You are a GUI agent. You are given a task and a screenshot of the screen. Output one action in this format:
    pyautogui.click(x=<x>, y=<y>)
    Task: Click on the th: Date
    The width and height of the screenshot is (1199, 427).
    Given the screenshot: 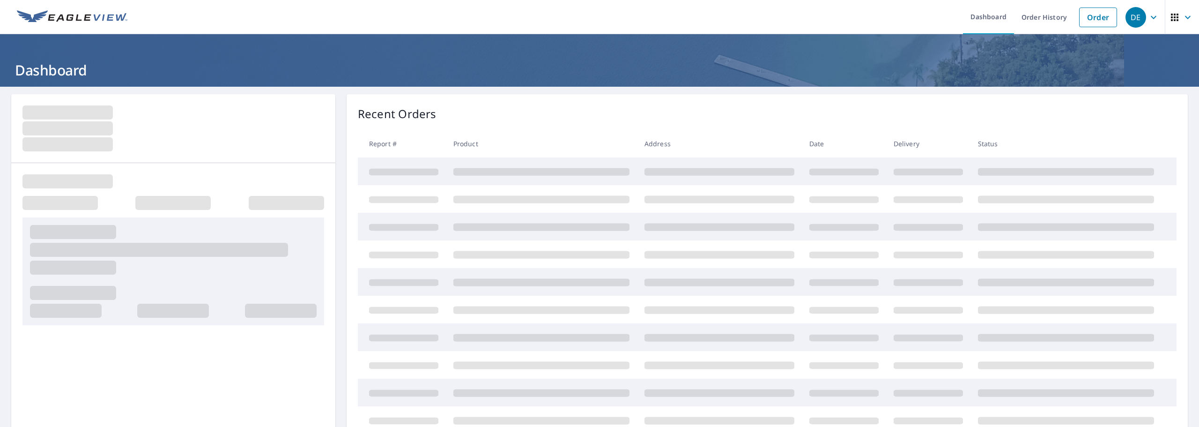 What is the action you would take?
    pyautogui.click(x=844, y=143)
    